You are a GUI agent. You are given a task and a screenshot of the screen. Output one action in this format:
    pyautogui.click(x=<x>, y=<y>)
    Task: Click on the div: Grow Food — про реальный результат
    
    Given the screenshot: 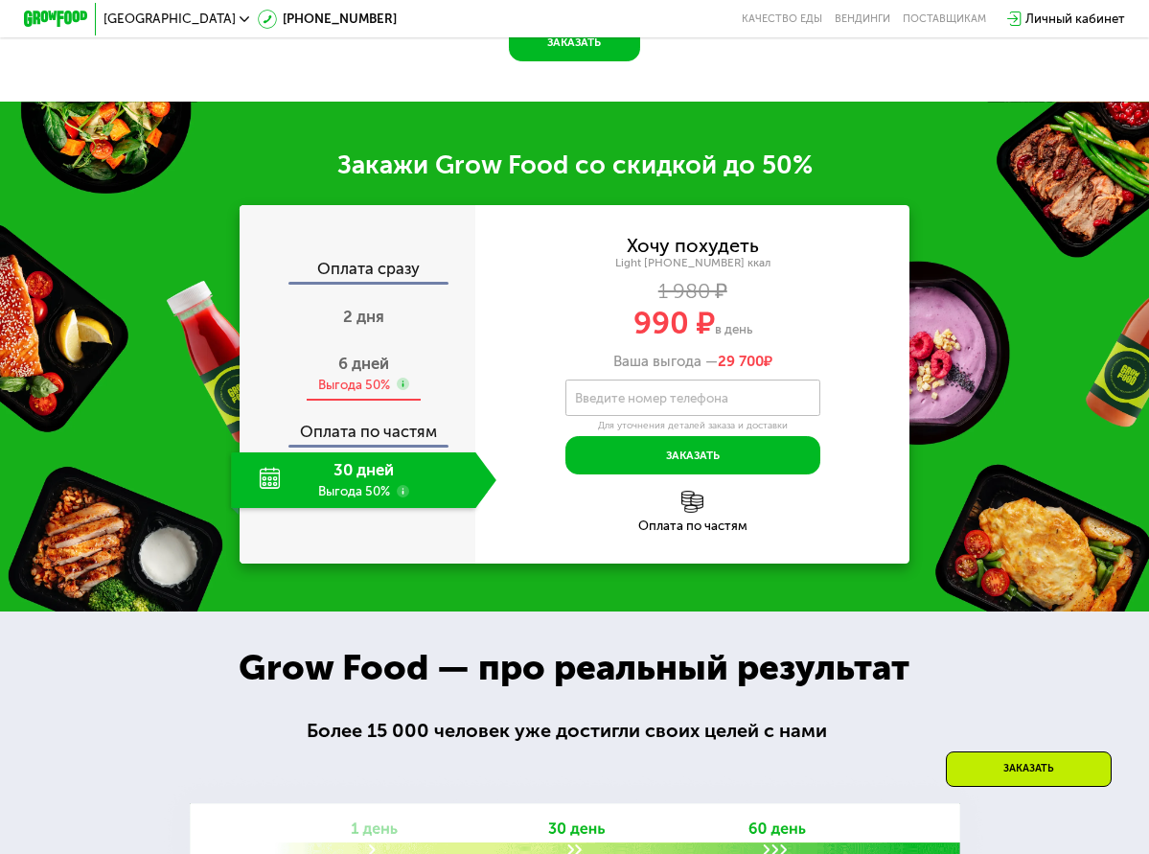 What is the action you would take?
    pyautogui.click(x=574, y=668)
    